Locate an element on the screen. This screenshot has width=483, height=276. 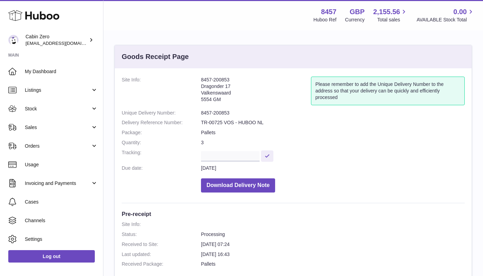
dd: 8457-200853 is located at coordinates (333, 113).